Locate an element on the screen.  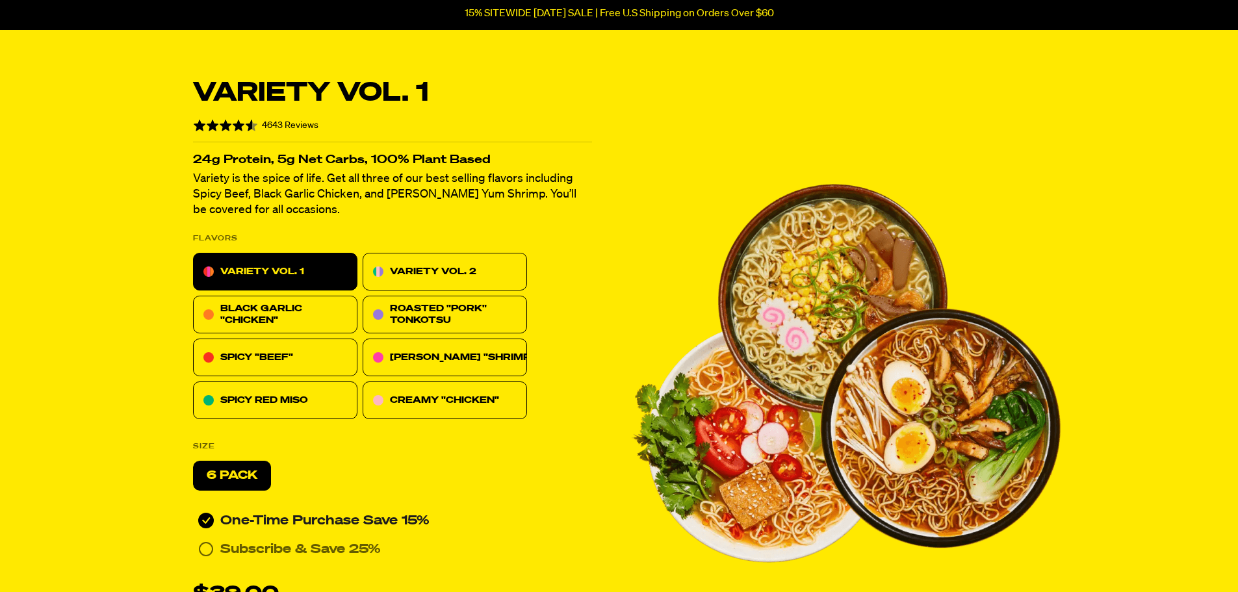
div: ROASTED "PORK" TONKOTSU is located at coordinates (445, 315).